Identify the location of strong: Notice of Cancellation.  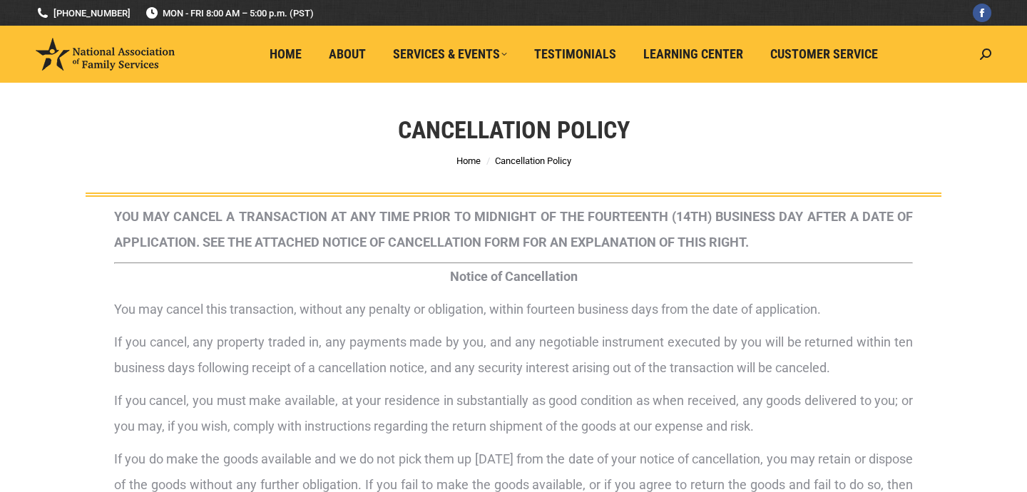
(514, 276).